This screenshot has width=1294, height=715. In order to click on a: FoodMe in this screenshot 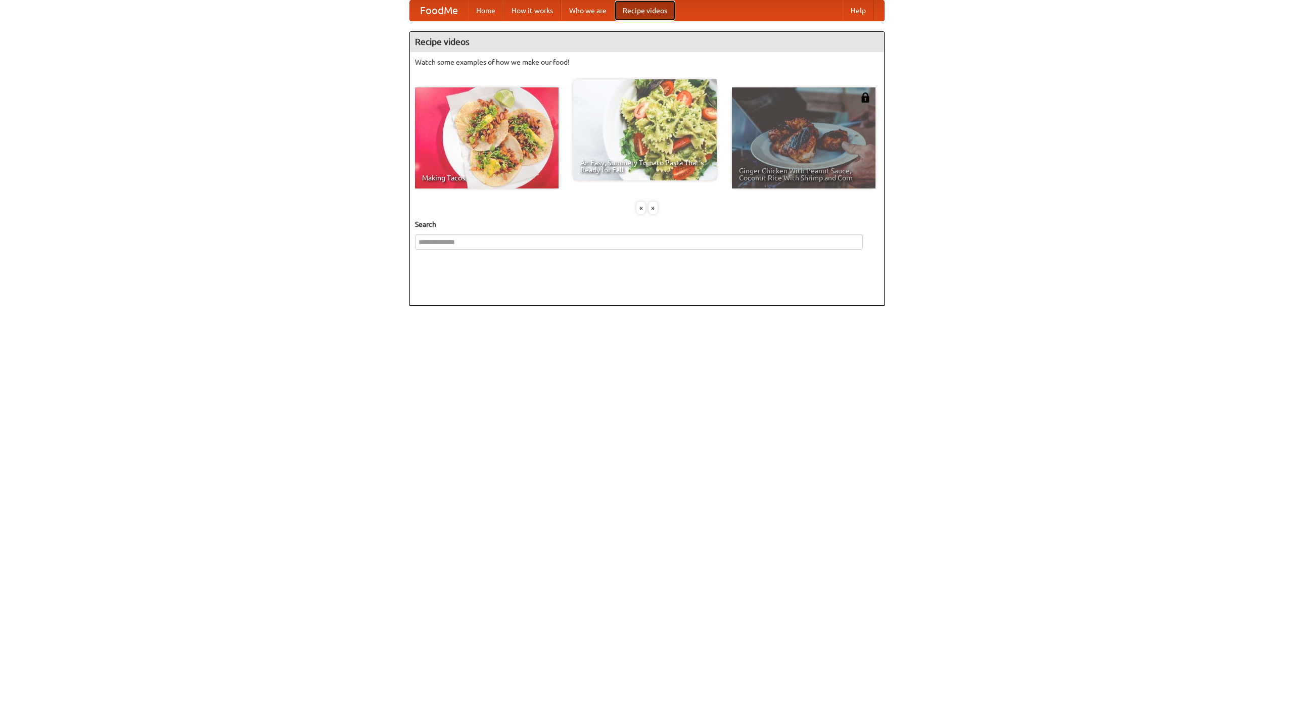, I will do `click(439, 11)`.